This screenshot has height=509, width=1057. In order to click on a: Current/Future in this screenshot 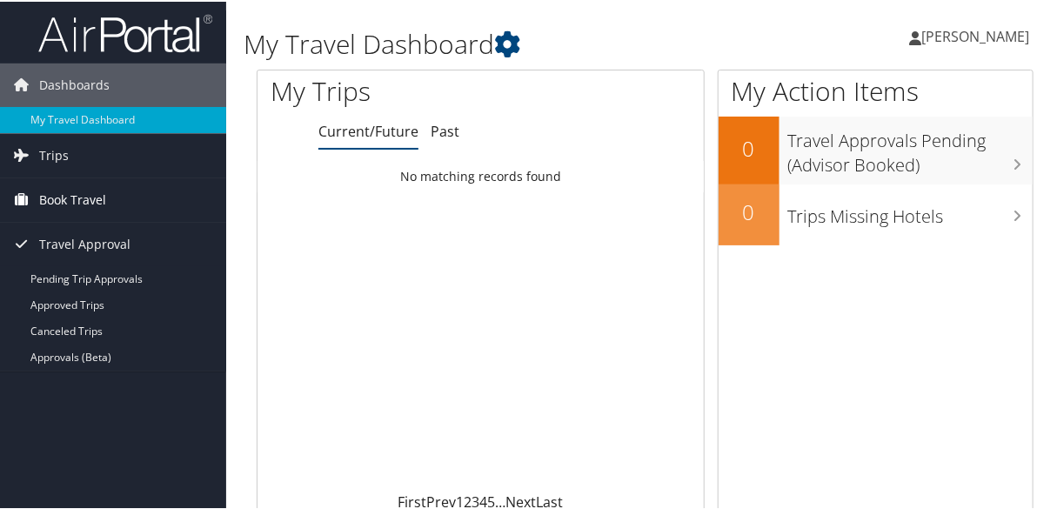, I will do `click(368, 130)`.